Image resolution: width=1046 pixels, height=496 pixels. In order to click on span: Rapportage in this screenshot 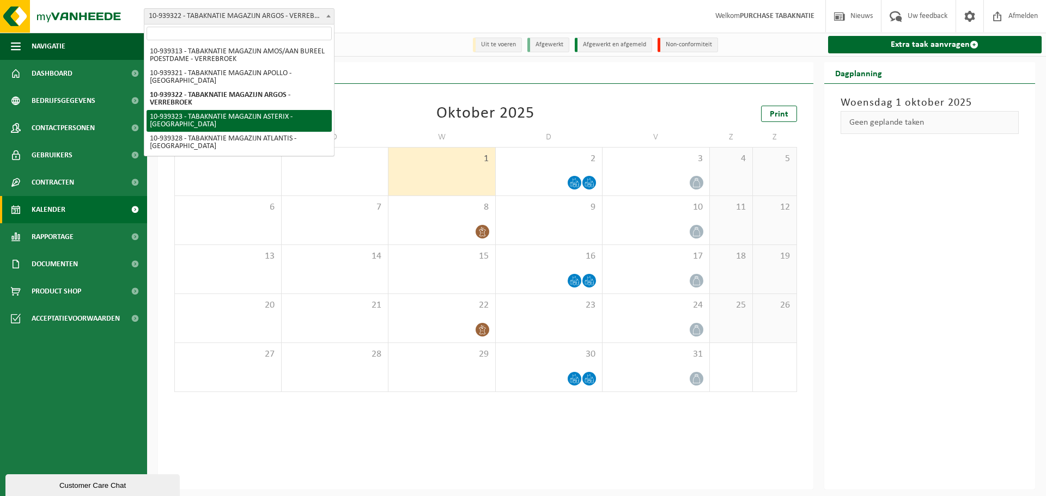, I will do `click(52, 237)`.